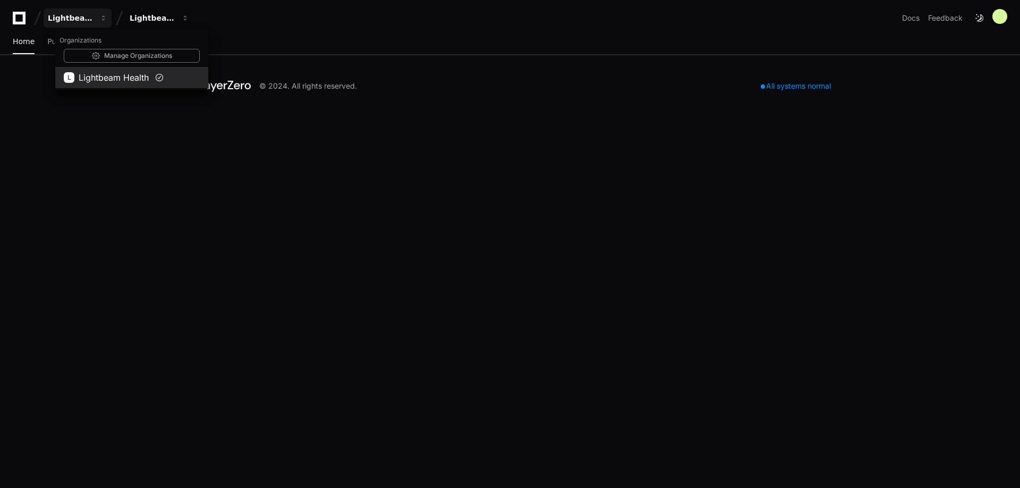  Describe the element at coordinates (132, 56) in the screenshot. I see `a: Manage Organizations` at that location.